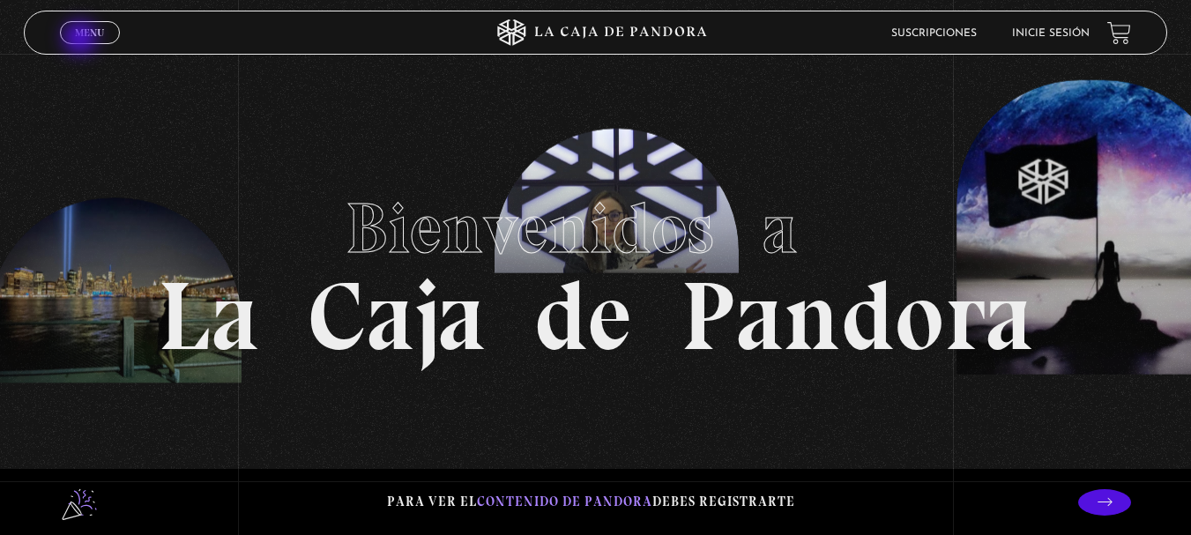 The image size is (1191, 535). Describe the element at coordinates (89, 48) in the screenshot. I see `span: Cerrar` at that location.